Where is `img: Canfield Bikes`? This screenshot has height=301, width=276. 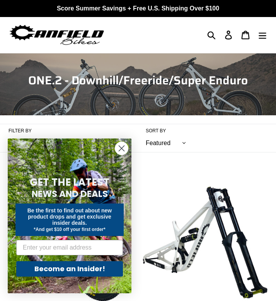 img: Canfield Bikes is located at coordinates (57, 35).